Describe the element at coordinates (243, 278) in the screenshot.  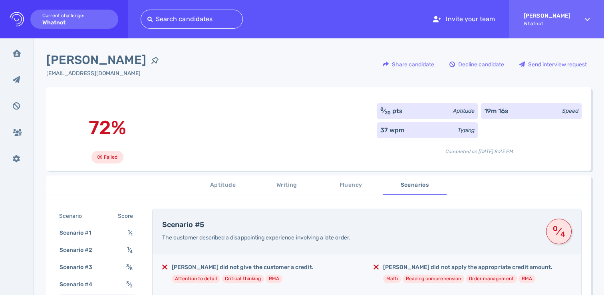
I see `li: Critical thinking` at that location.